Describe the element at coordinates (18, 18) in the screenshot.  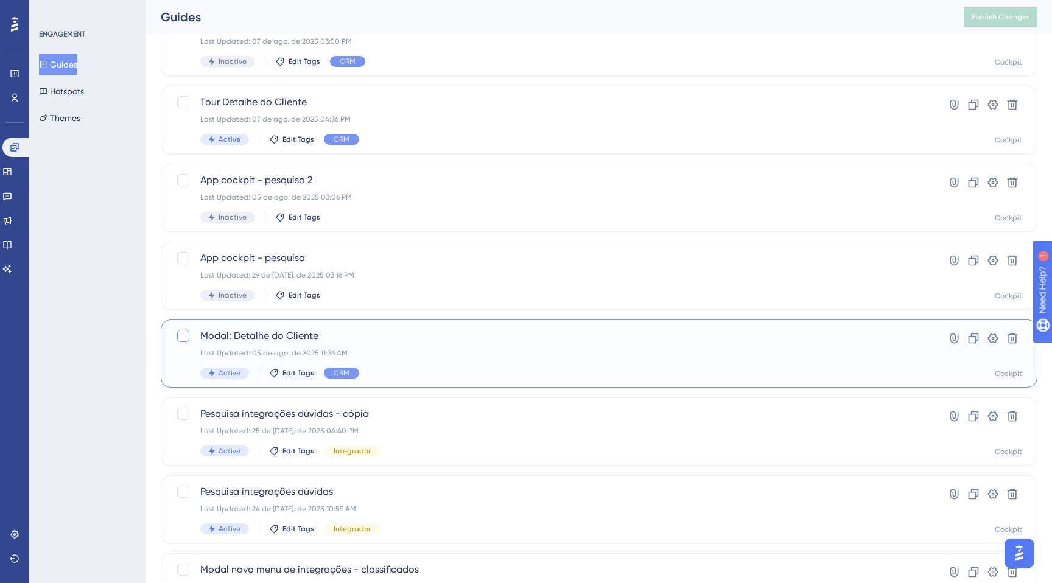
I see `img: launcher-image-alternative-text` at that location.